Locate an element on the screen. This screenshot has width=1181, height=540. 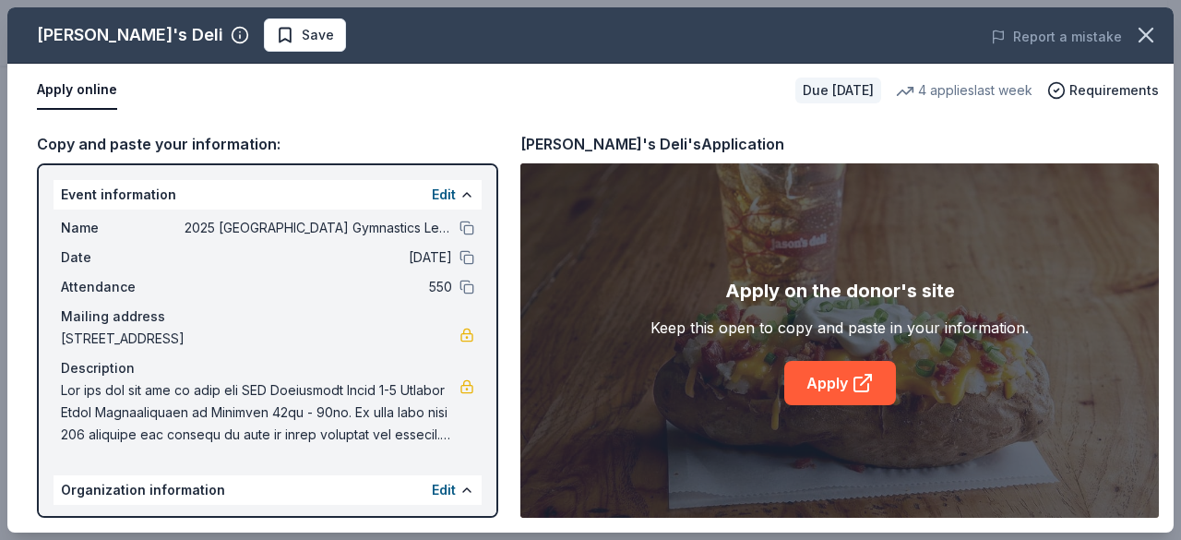
a: Apply is located at coordinates (840, 383).